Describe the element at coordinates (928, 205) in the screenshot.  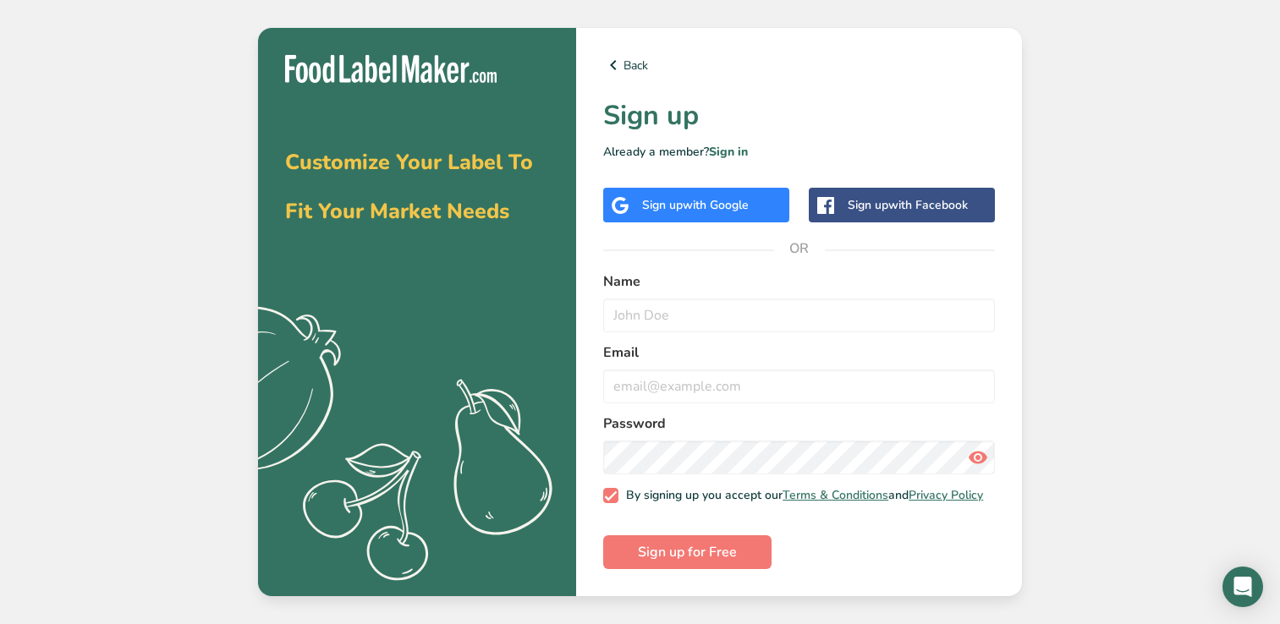
I see `span: with Facebook` at that location.